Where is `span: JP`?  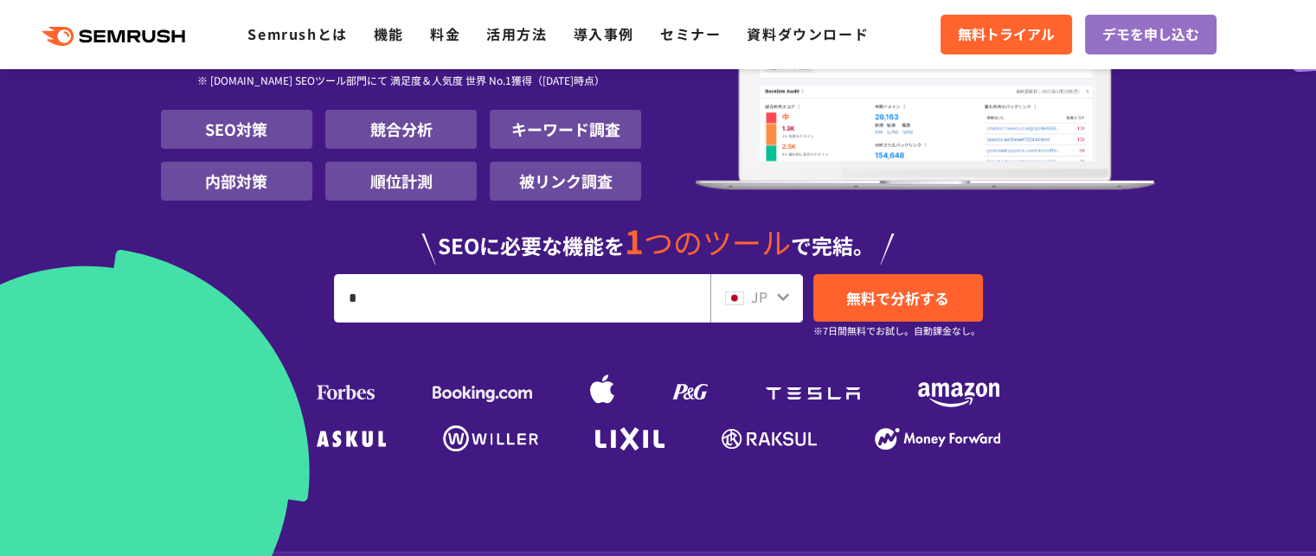 span: JP is located at coordinates (759, 297).